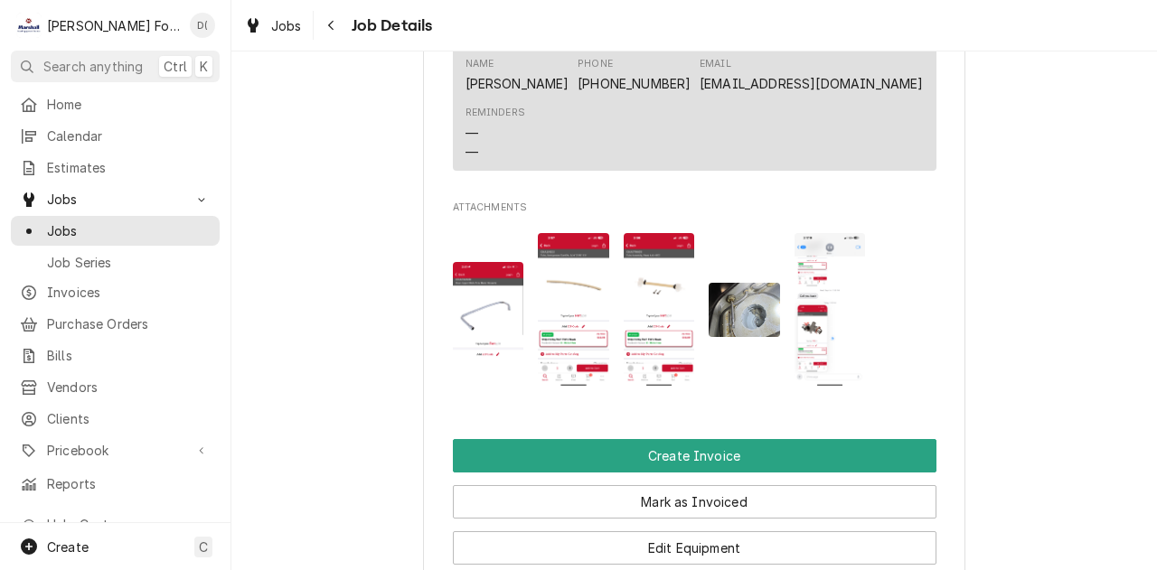  Describe the element at coordinates (115, 262) in the screenshot. I see `a: Job Series` at that location.